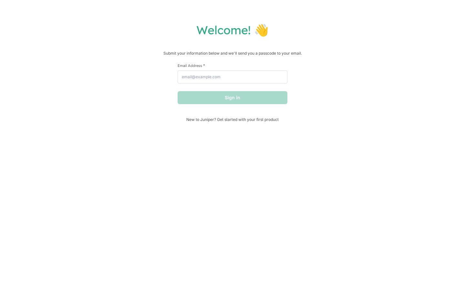 This screenshot has height=291, width=465. Describe the element at coordinates (233, 65) in the screenshot. I see `label: Email Address` at that location.